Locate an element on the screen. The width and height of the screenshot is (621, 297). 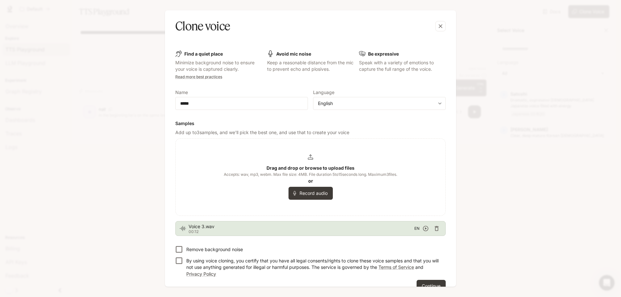
b: Avoid mic noise is located at coordinates (293, 54).